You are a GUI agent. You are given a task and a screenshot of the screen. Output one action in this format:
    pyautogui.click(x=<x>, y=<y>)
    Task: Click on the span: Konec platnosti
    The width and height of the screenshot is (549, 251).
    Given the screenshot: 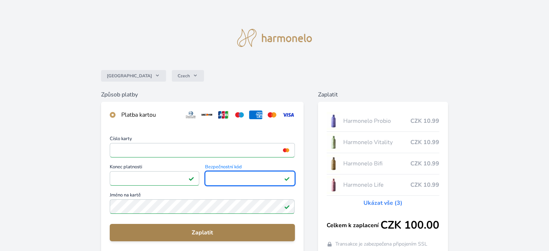 What is the action you would take?
    pyautogui.click(x=154, y=168)
    